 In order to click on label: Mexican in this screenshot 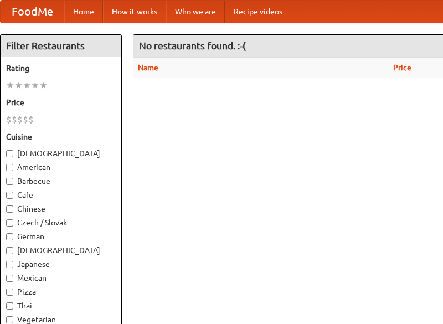, I will do `click(61, 278)`.